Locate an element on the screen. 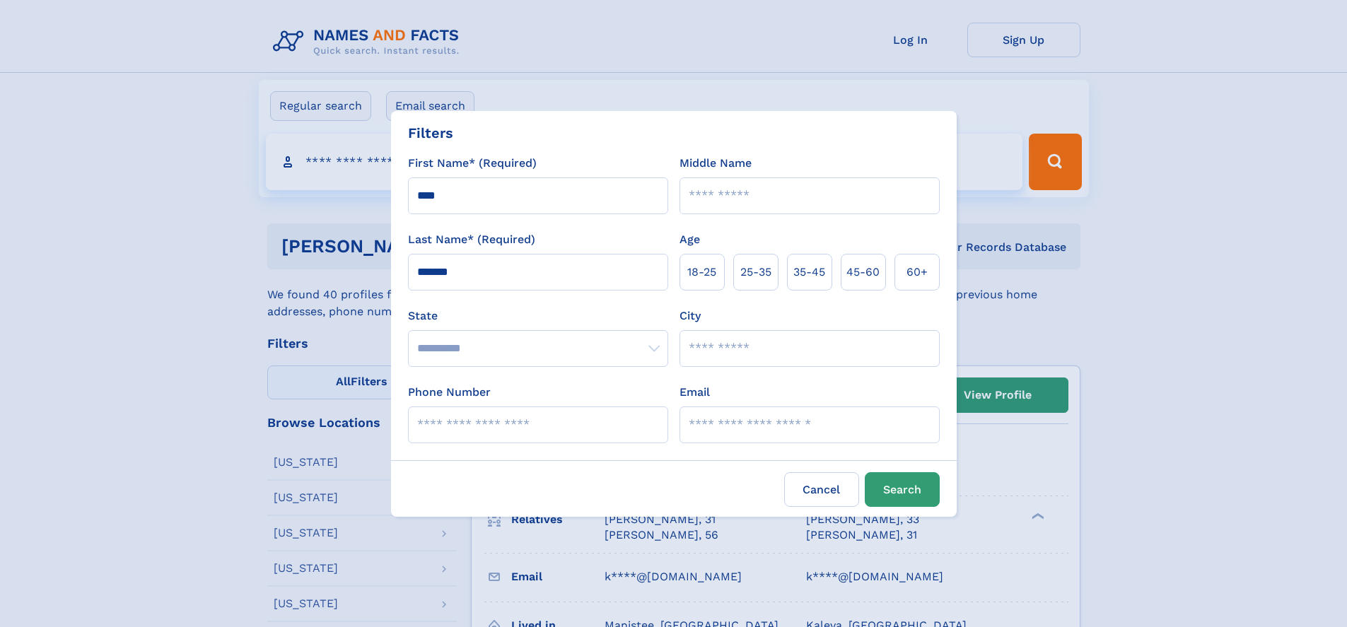 This screenshot has height=627, width=1347. label: First Name* (Required) is located at coordinates (472, 163).